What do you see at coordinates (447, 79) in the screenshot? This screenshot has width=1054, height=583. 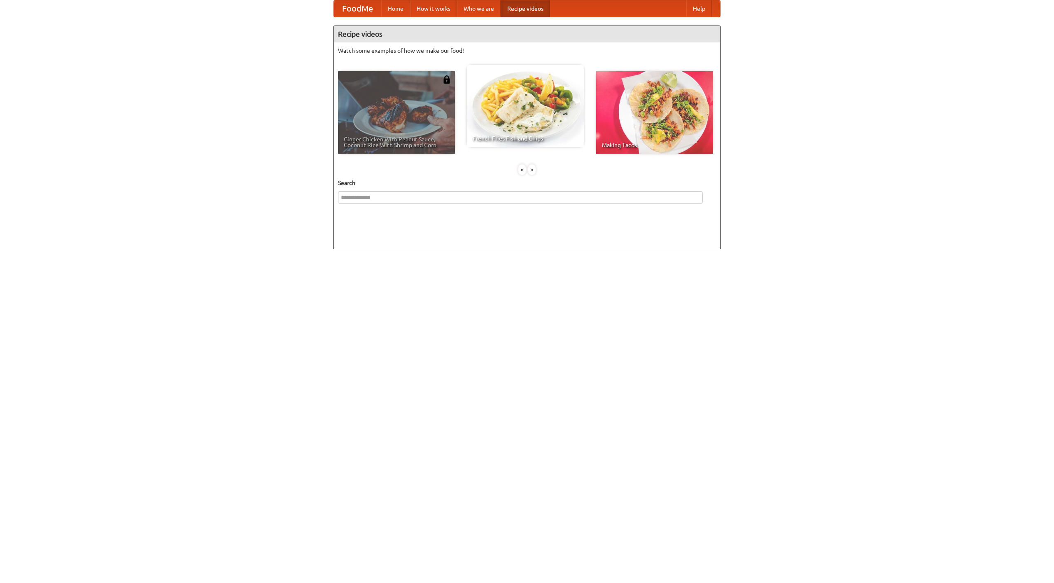 I see `img: 483408.png` at bounding box center [447, 79].